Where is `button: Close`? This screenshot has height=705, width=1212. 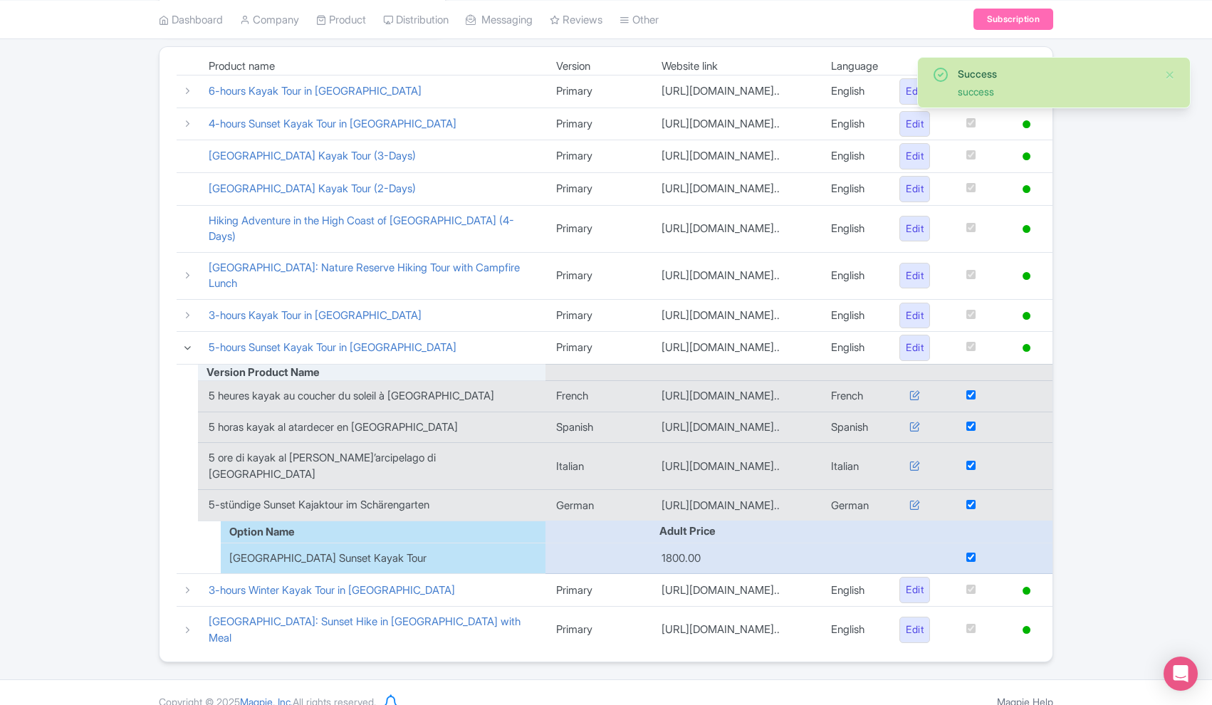
button: Close is located at coordinates (1170, 75).